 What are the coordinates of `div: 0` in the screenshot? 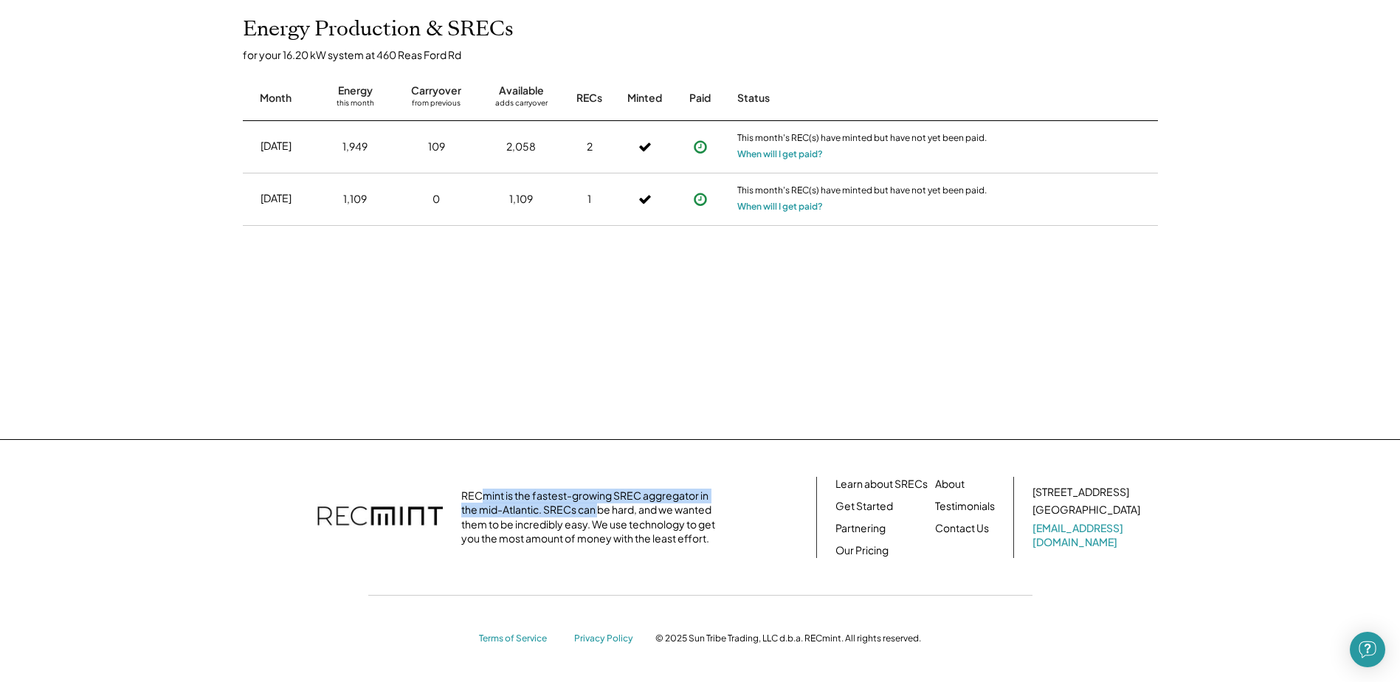 It's located at (436, 199).